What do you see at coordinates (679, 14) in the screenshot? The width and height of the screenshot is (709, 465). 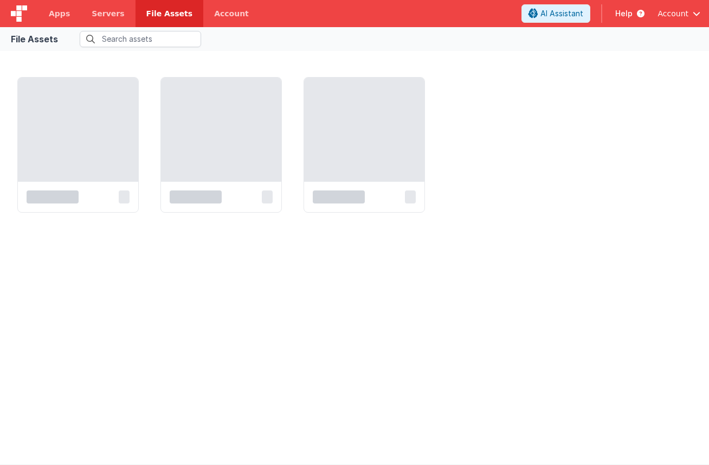 I see `button: Account` at bounding box center [679, 14].